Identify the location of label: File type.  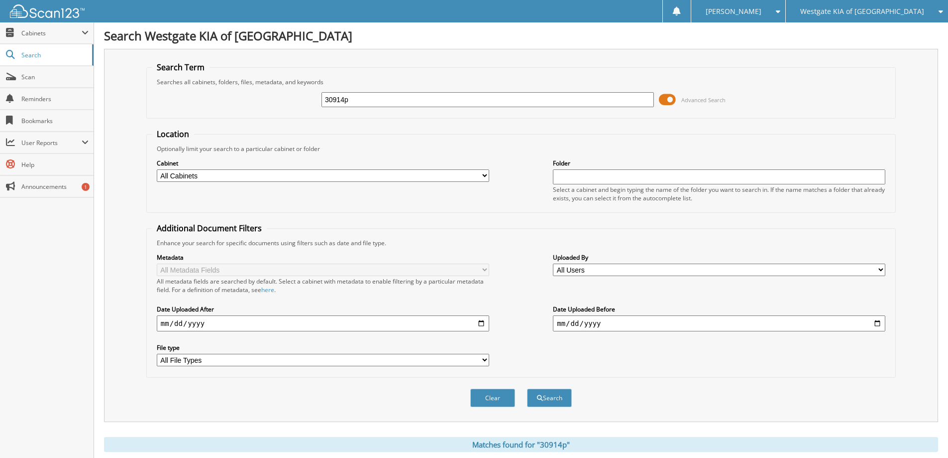
(323, 347).